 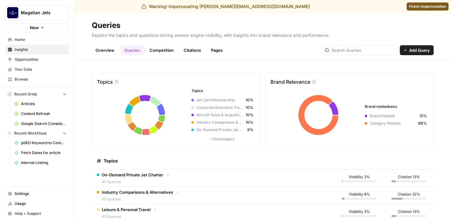 I want to click on span: Browse, so click(x=40, y=79).